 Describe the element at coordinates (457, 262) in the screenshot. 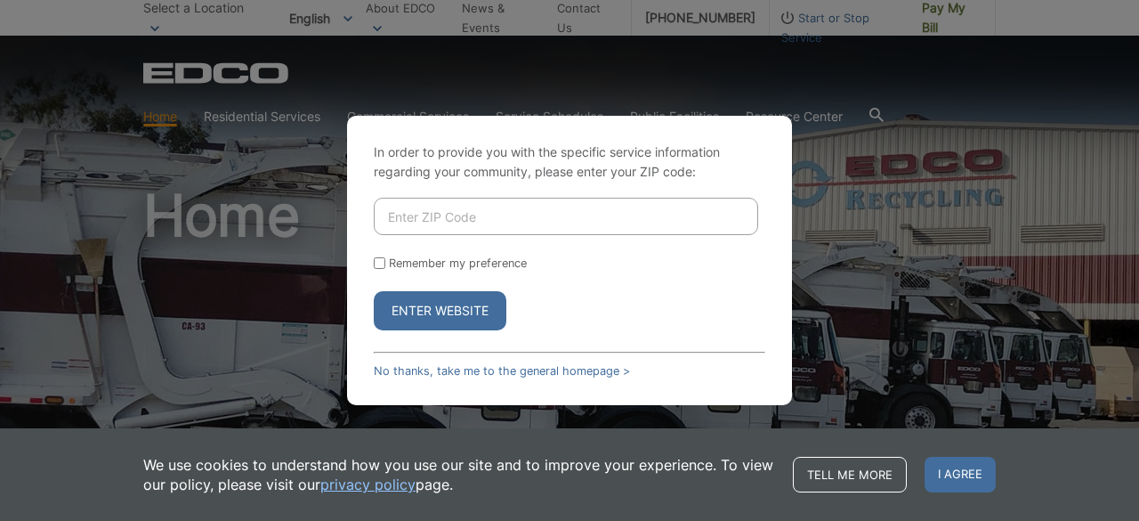

I see `label: Remember my preference` at that location.